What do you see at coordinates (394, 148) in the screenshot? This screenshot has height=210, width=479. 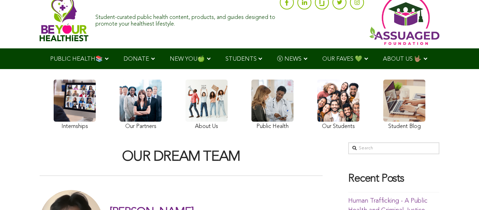 I see `input: Search` at bounding box center [394, 148].